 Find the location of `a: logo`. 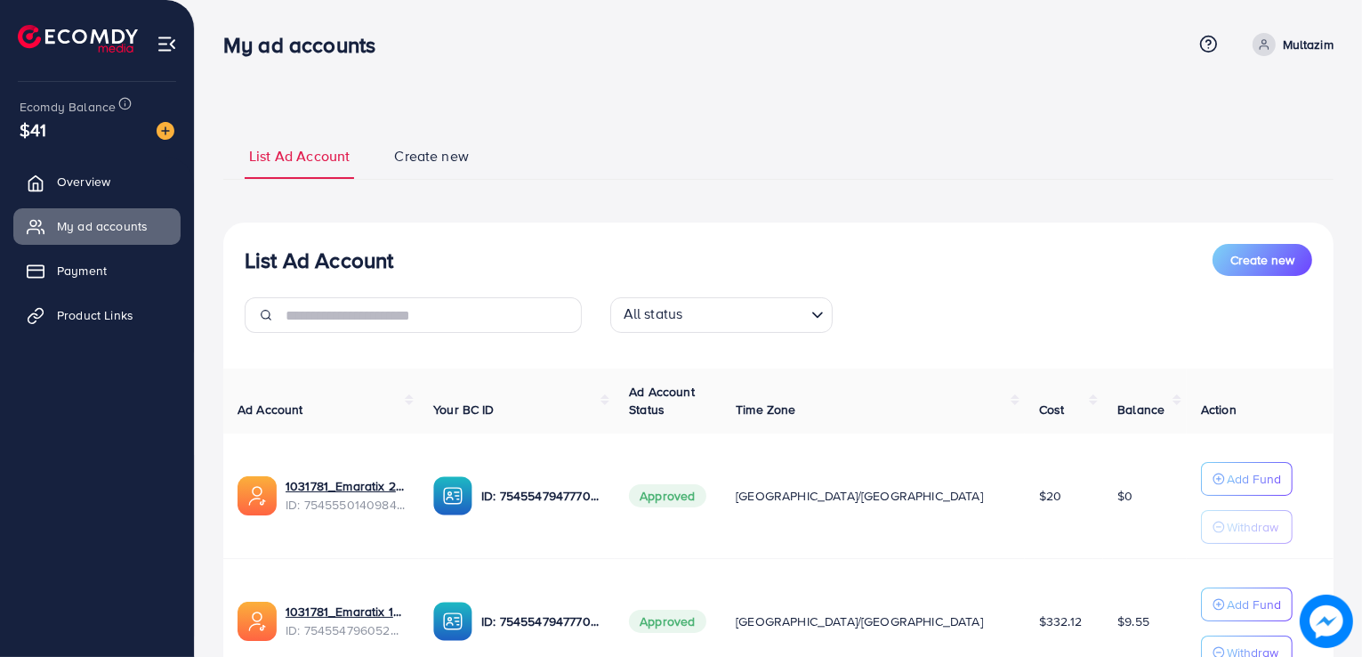

a: logo is located at coordinates (77, 38).